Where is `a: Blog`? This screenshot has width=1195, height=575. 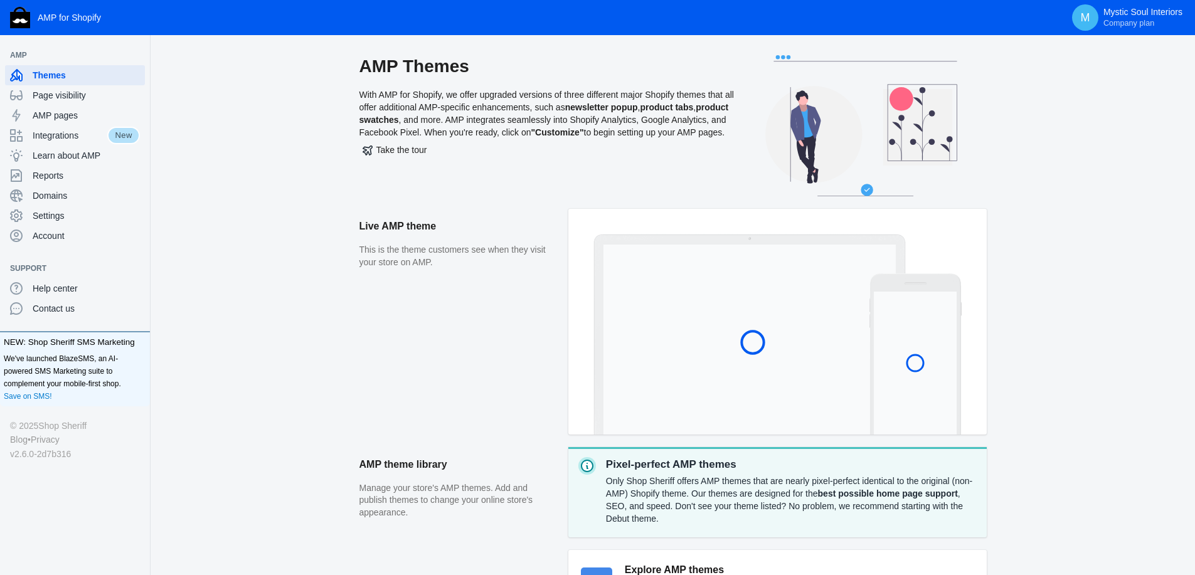 a: Blog is located at coordinates (19, 440).